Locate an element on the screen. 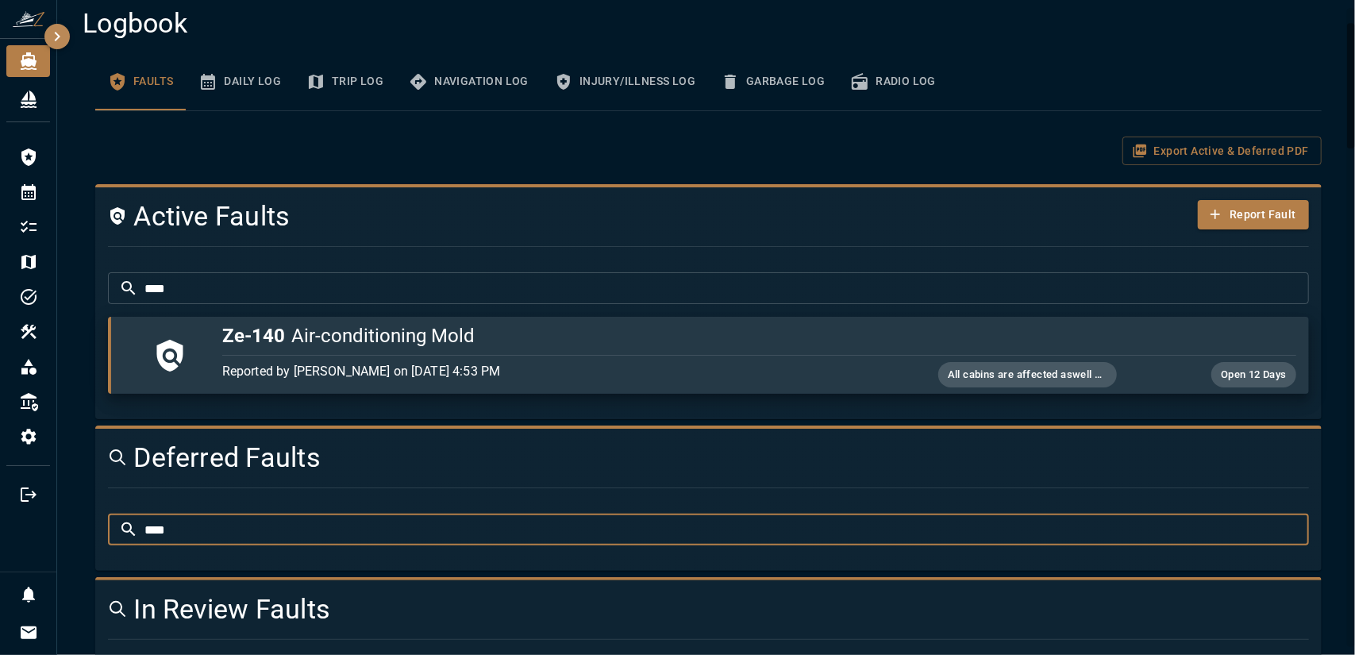 Image resolution: width=1355 pixels, height=655 pixels. button: Export Active & Deferred PDF is located at coordinates (1222, 151).